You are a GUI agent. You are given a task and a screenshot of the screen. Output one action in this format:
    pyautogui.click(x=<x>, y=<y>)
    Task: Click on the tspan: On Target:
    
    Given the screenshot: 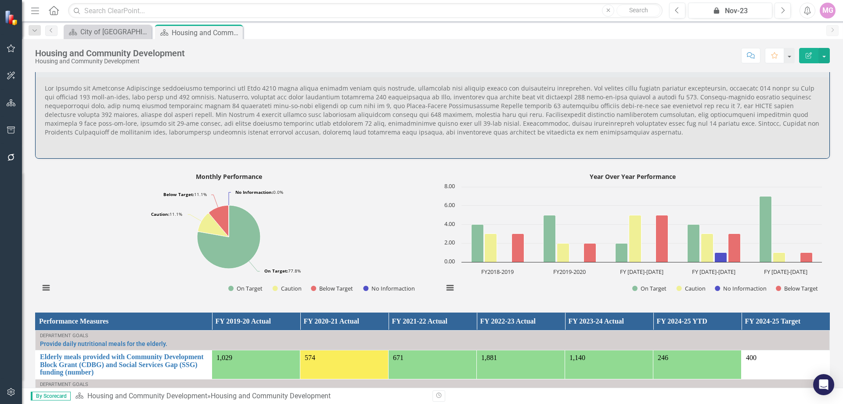 What is the action you would take?
    pyautogui.click(x=276, y=271)
    